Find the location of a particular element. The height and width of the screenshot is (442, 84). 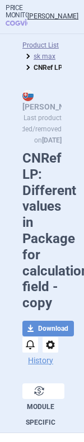

span: COGVIO is located at coordinates (22, 22).